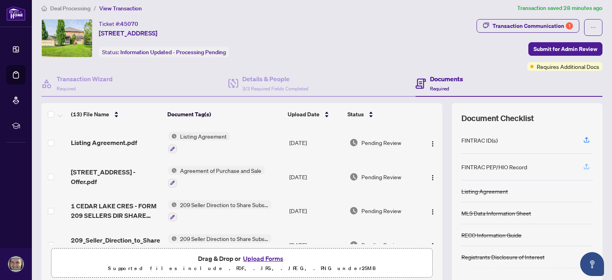 The image size is (612, 280). I want to click on h4: Details & People, so click(275, 79).